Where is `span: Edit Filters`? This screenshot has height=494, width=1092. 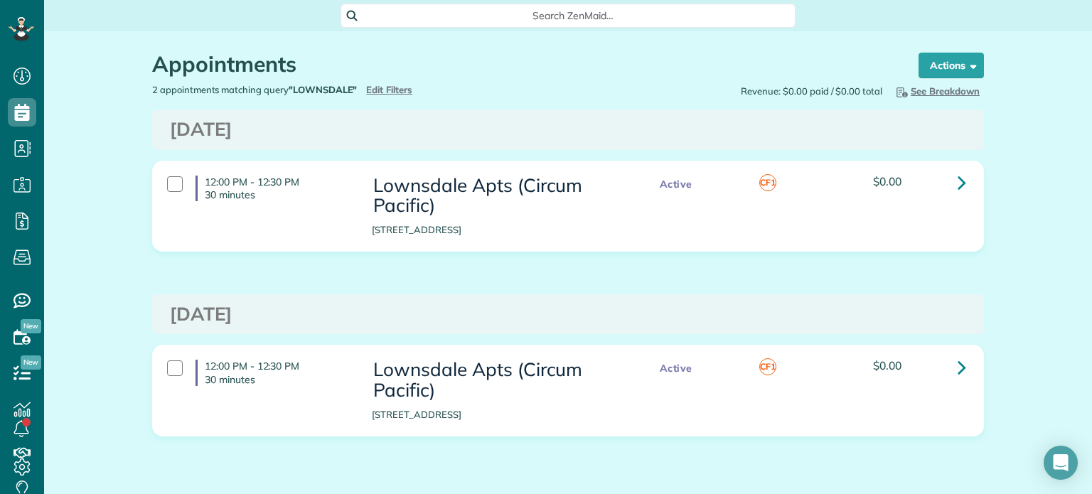 span: Edit Filters is located at coordinates (389, 90).